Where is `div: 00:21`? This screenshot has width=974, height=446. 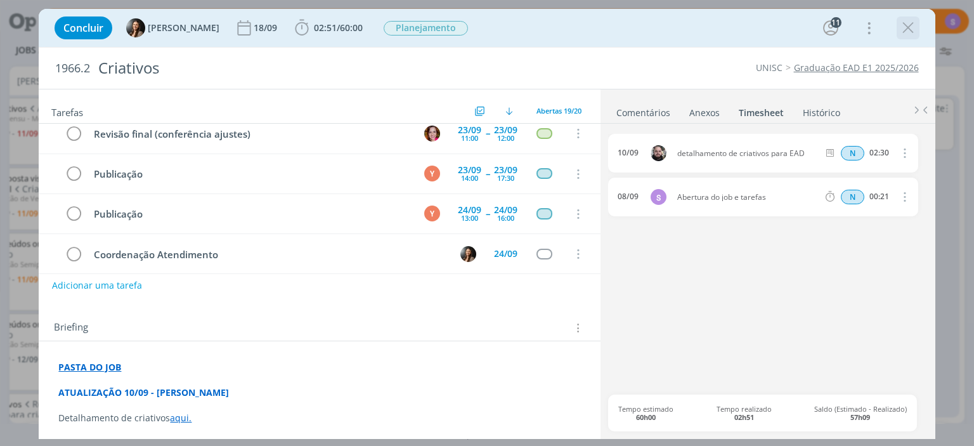
div: 00:21 is located at coordinates (879, 197).